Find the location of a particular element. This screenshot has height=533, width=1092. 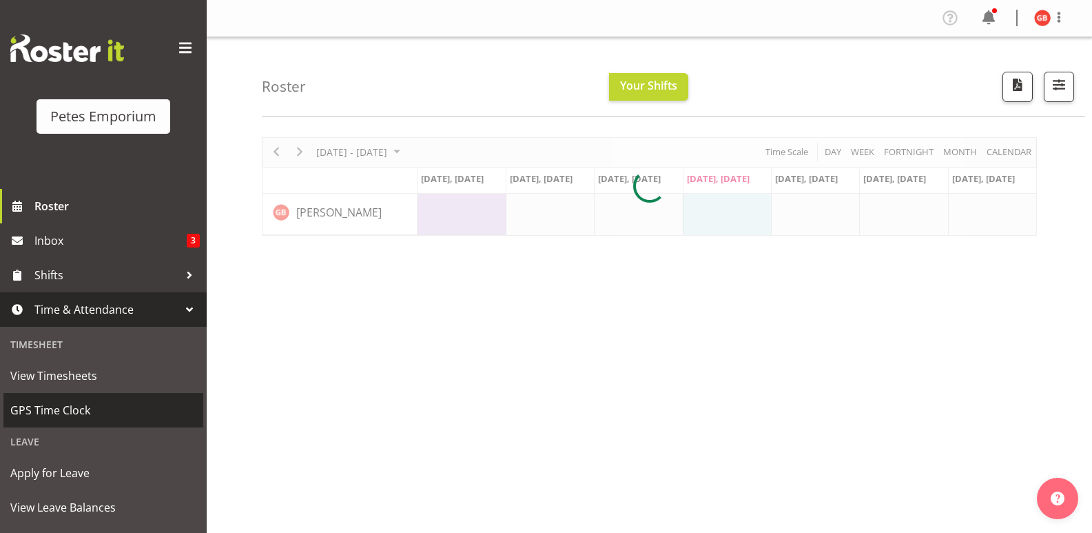

img: gillian-byford11184.jpg is located at coordinates (1043, 18).